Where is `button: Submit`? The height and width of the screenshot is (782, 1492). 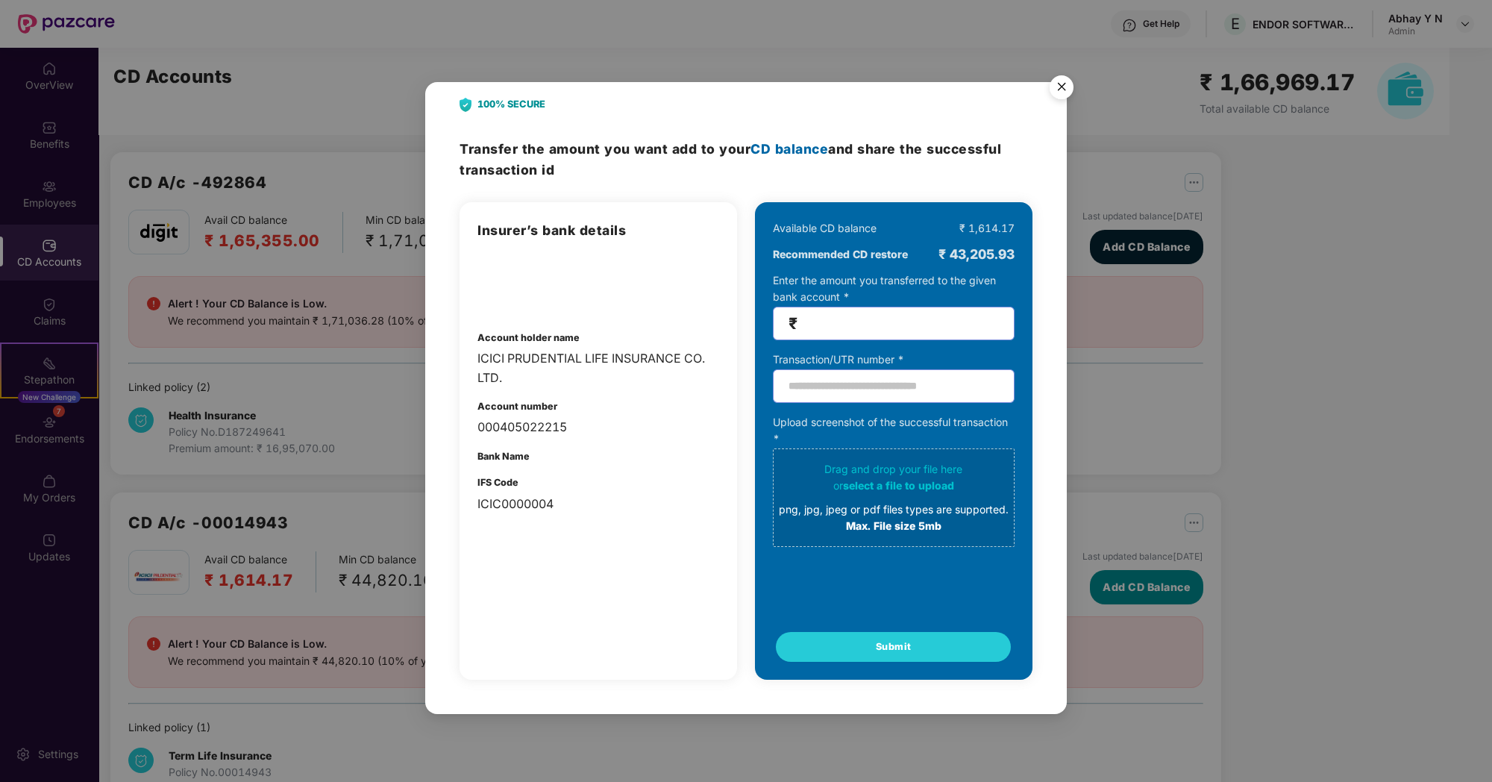
button: Submit is located at coordinates (893, 647).